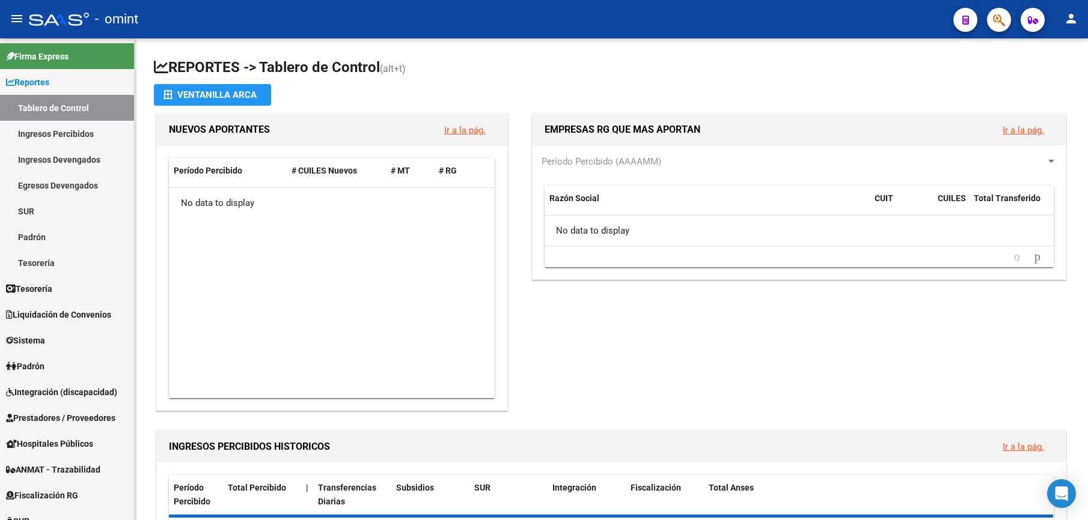 The width and height of the screenshot is (1088, 520). Describe the element at coordinates (37, 56) in the screenshot. I see `span: Firma Express` at that location.